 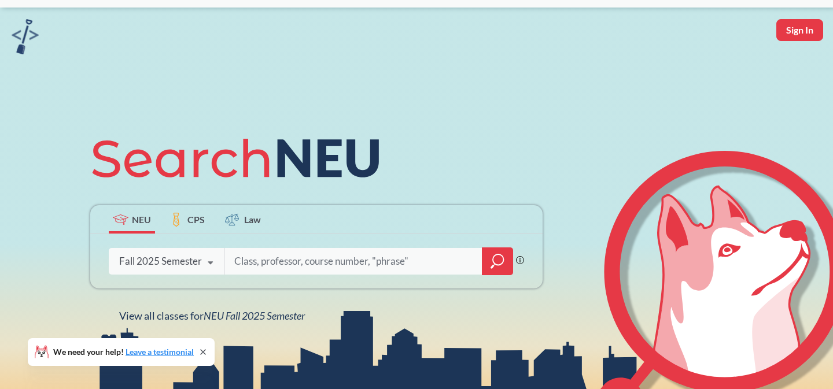 What do you see at coordinates (497, 261) in the screenshot?
I see `svg: magnifying glass` at bounding box center [497, 261].